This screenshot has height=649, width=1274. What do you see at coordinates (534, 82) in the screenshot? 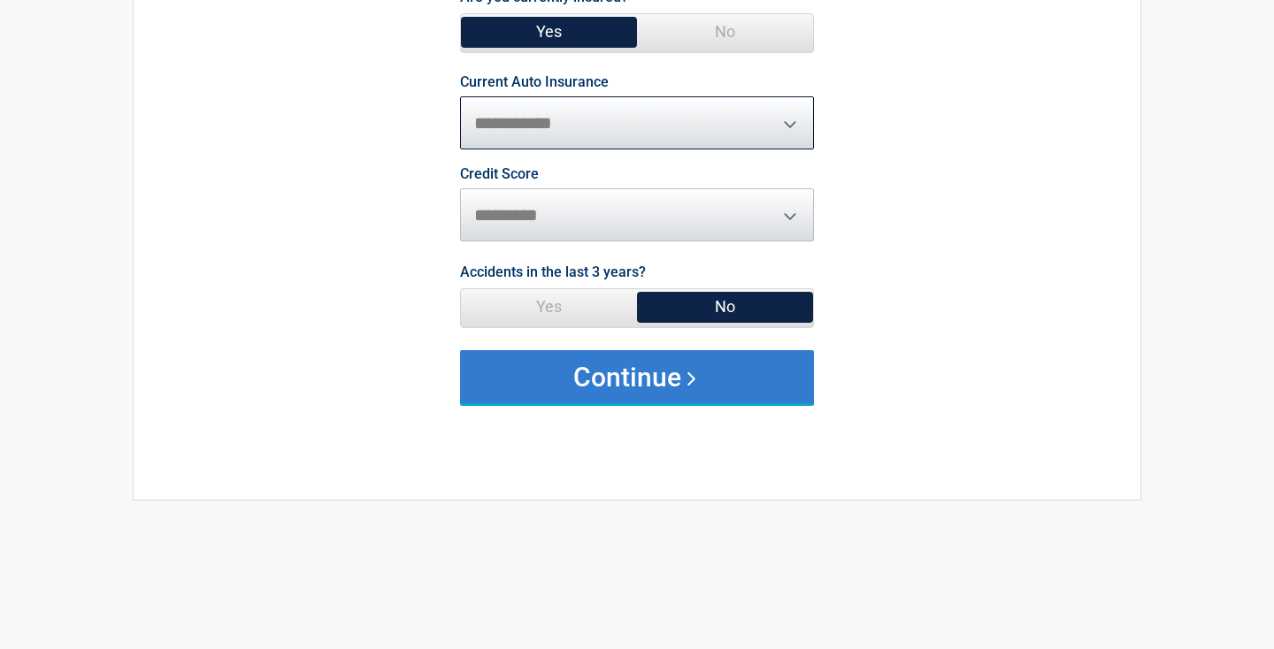
I see `label: Current Auto Insurance` at bounding box center [534, 82].